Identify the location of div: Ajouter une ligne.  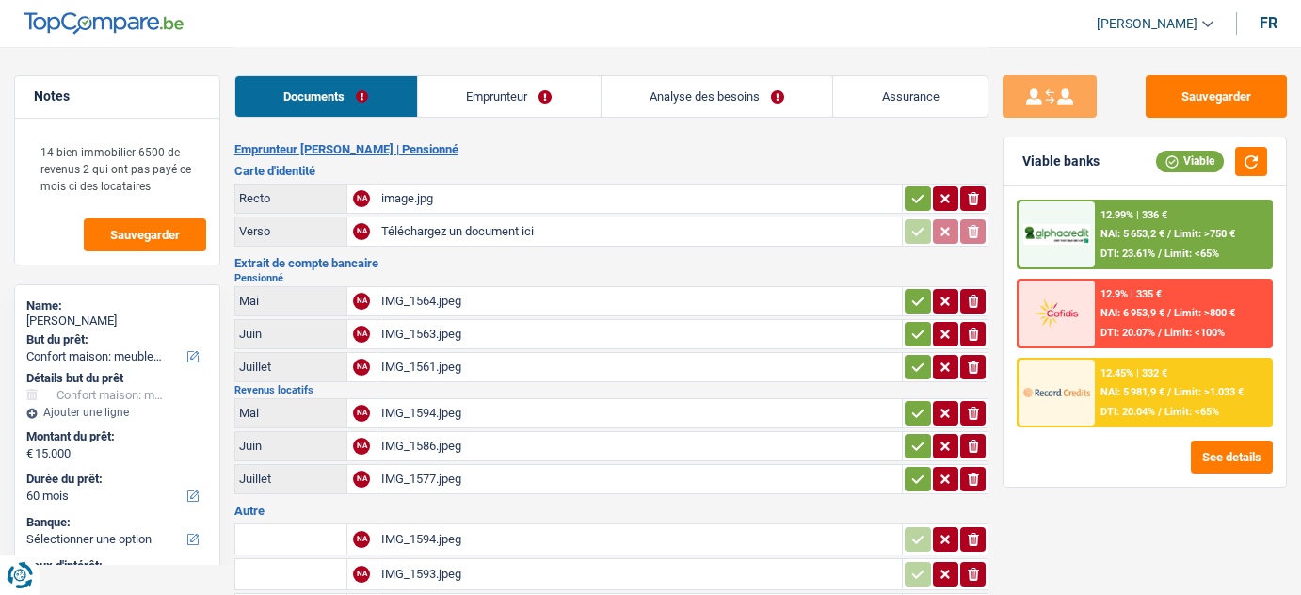
(117, 412).